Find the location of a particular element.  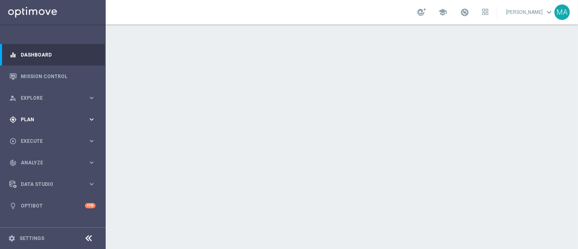

a: Settings is located at coordinates (32, 238).